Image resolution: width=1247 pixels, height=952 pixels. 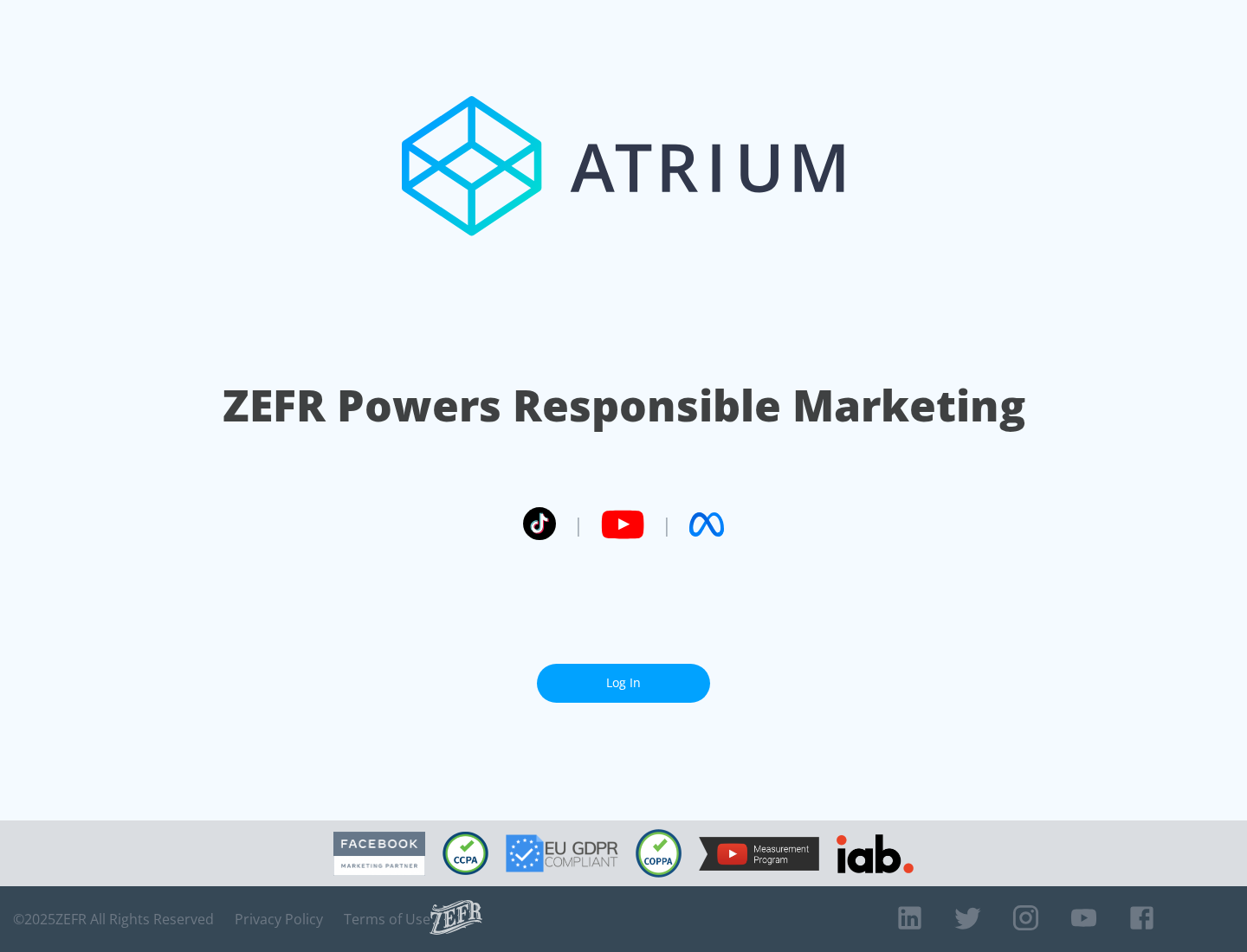 What do you see at coordinates (465, 853) in the screenshot?
I see `img: CCPA Compliant` at bounding box center [465, 853].